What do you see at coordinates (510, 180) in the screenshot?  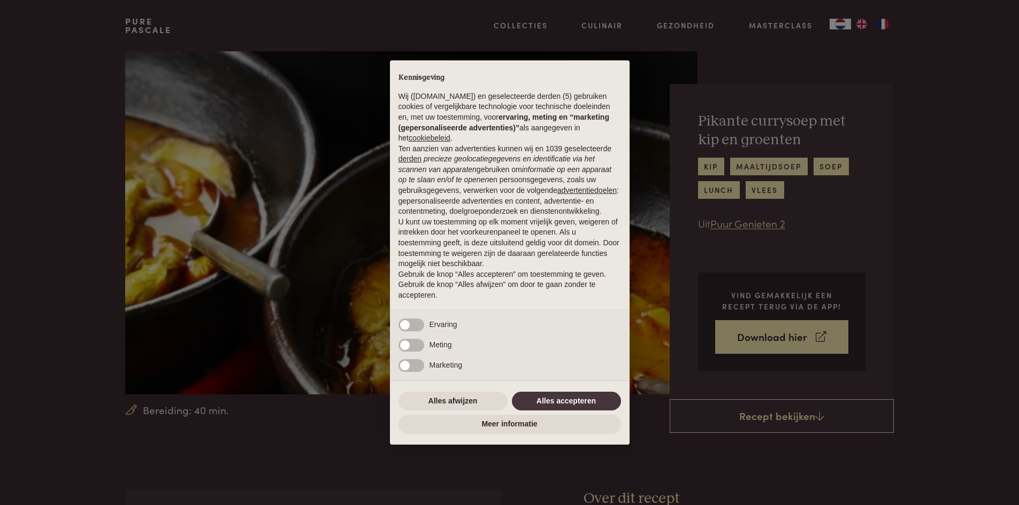 I see `p: Ten aanzien van advertenties kunnen wij en 1039 geselecteerde gebruiken om en persoonsgegevens, z...` at bounding box center [510, 180].